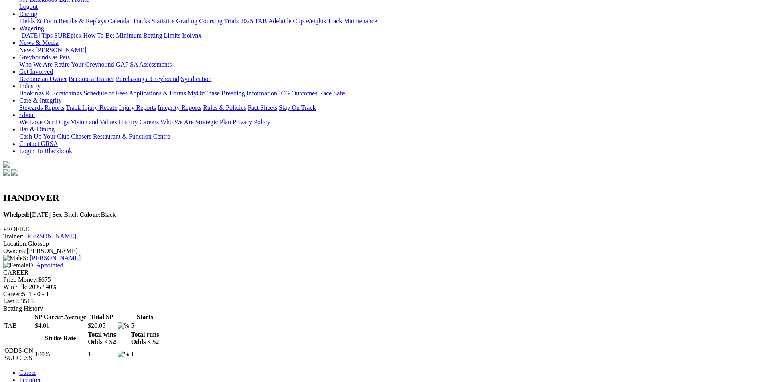  I want to click on div: Wagering, so click(390, 36).